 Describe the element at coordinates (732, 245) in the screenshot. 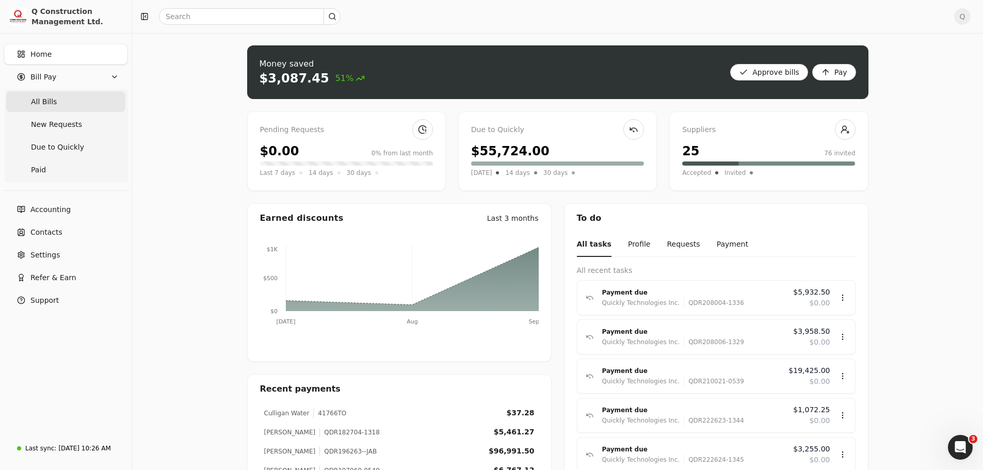

I see `button: Payment` at that location.